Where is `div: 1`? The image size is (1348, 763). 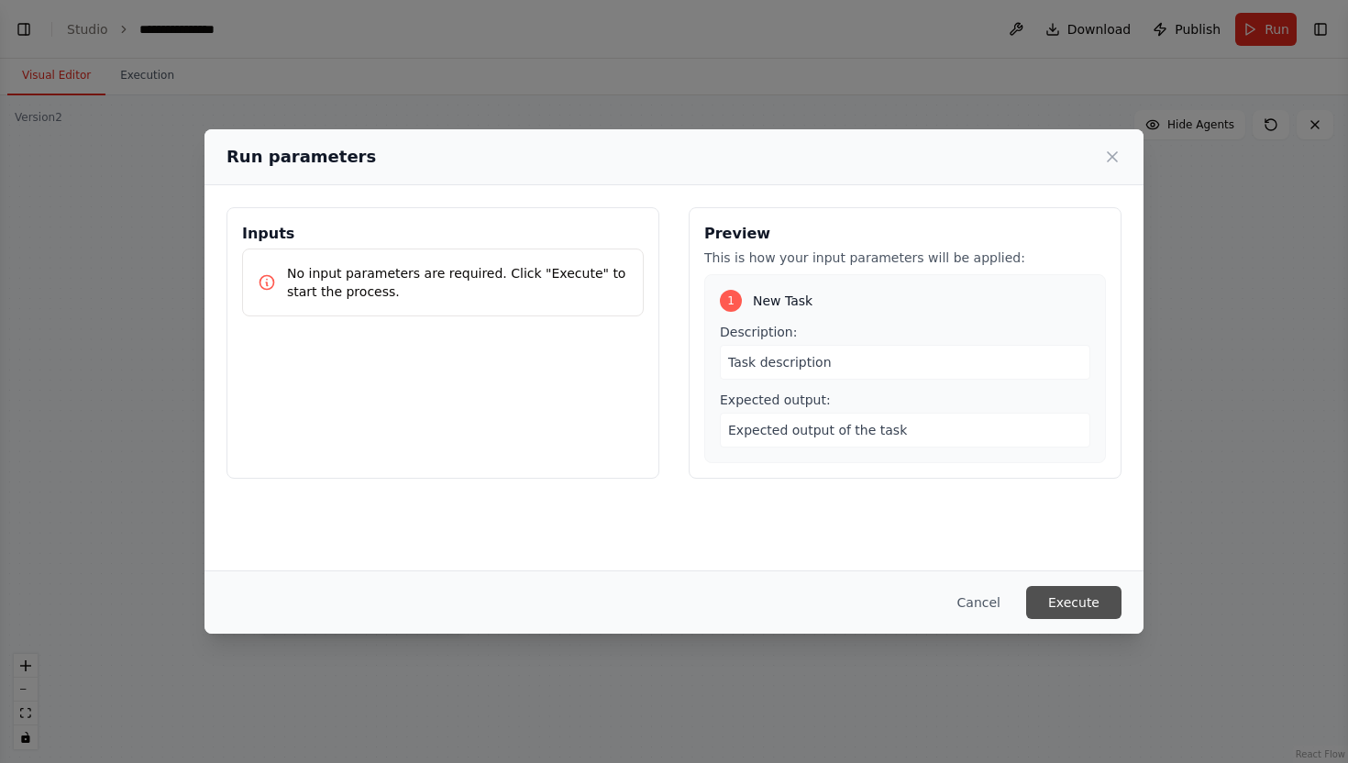 div: 1 is located at coordinates (731, 301).